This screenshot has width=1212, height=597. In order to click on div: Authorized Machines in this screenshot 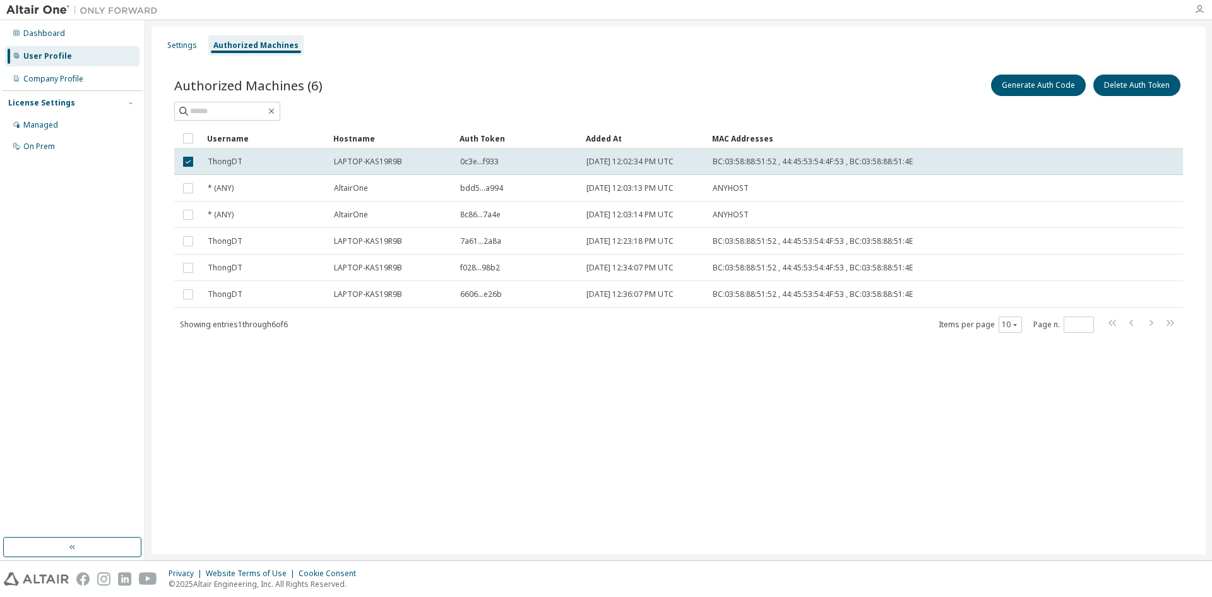, I will do `click(256, 45)`.